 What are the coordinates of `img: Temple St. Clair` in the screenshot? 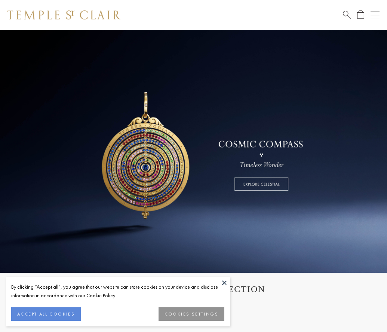 It's located at (64, 15).